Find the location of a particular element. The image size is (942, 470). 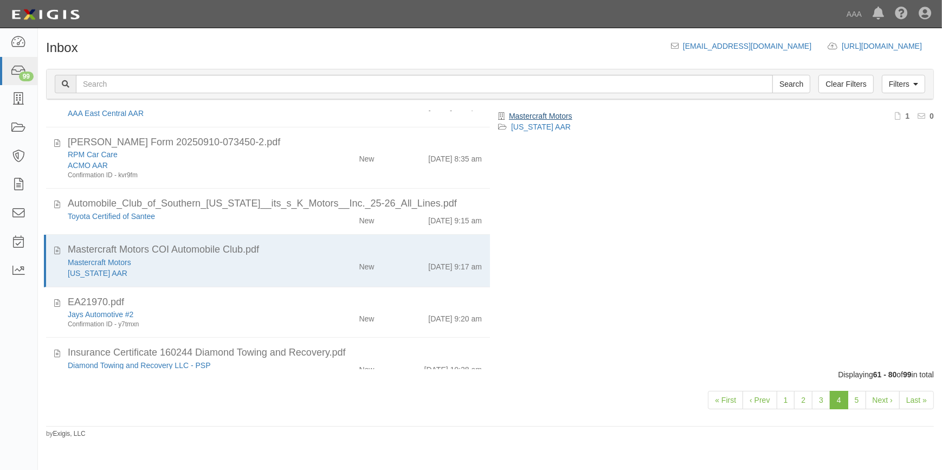

div: RPM Car Care is located at coordinates (185, 155).